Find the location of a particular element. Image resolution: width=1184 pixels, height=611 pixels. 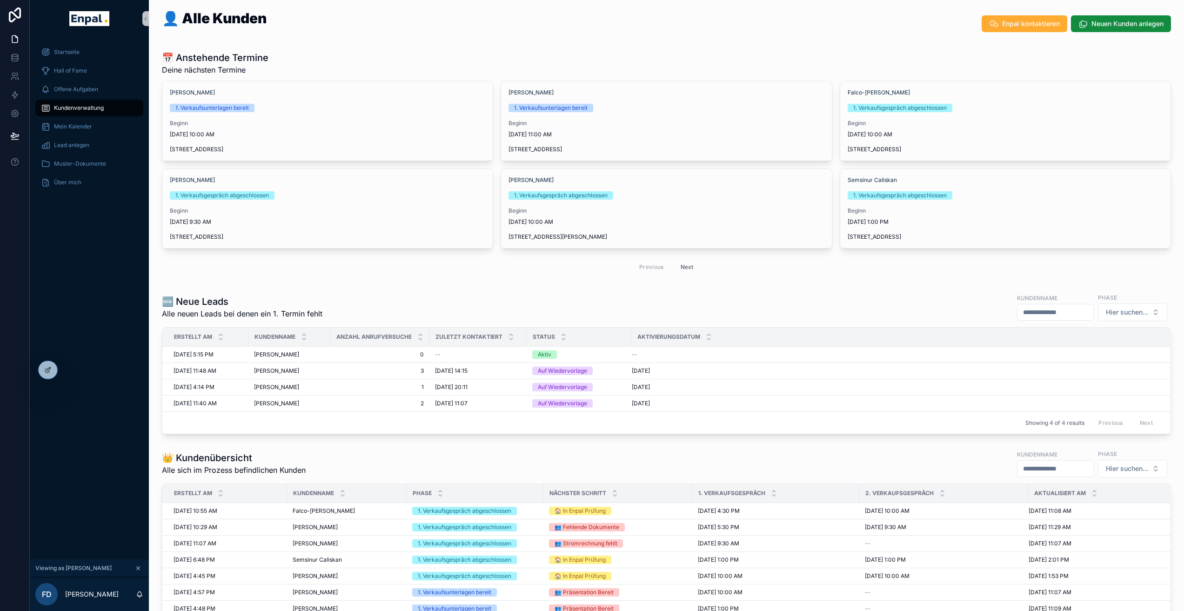

span: 2. Verkaufsgespräch is located at coordinates (900, 493).